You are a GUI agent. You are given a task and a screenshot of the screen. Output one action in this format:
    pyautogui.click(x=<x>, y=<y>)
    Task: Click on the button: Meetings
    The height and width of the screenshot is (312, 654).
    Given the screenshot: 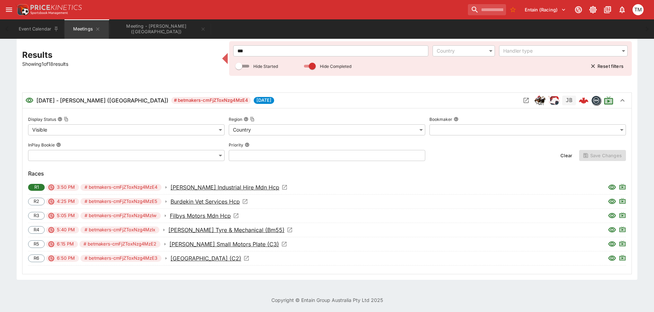 What is the action you would take?
    pyautogui.click(x=87, y=29)
    